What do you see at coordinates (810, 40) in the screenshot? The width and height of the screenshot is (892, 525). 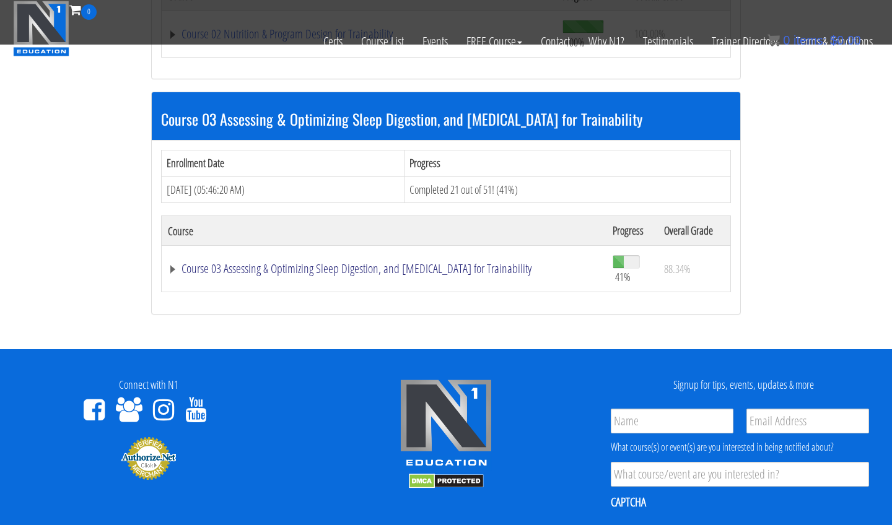 I see `span: items:` at bounding box center [810, 40].